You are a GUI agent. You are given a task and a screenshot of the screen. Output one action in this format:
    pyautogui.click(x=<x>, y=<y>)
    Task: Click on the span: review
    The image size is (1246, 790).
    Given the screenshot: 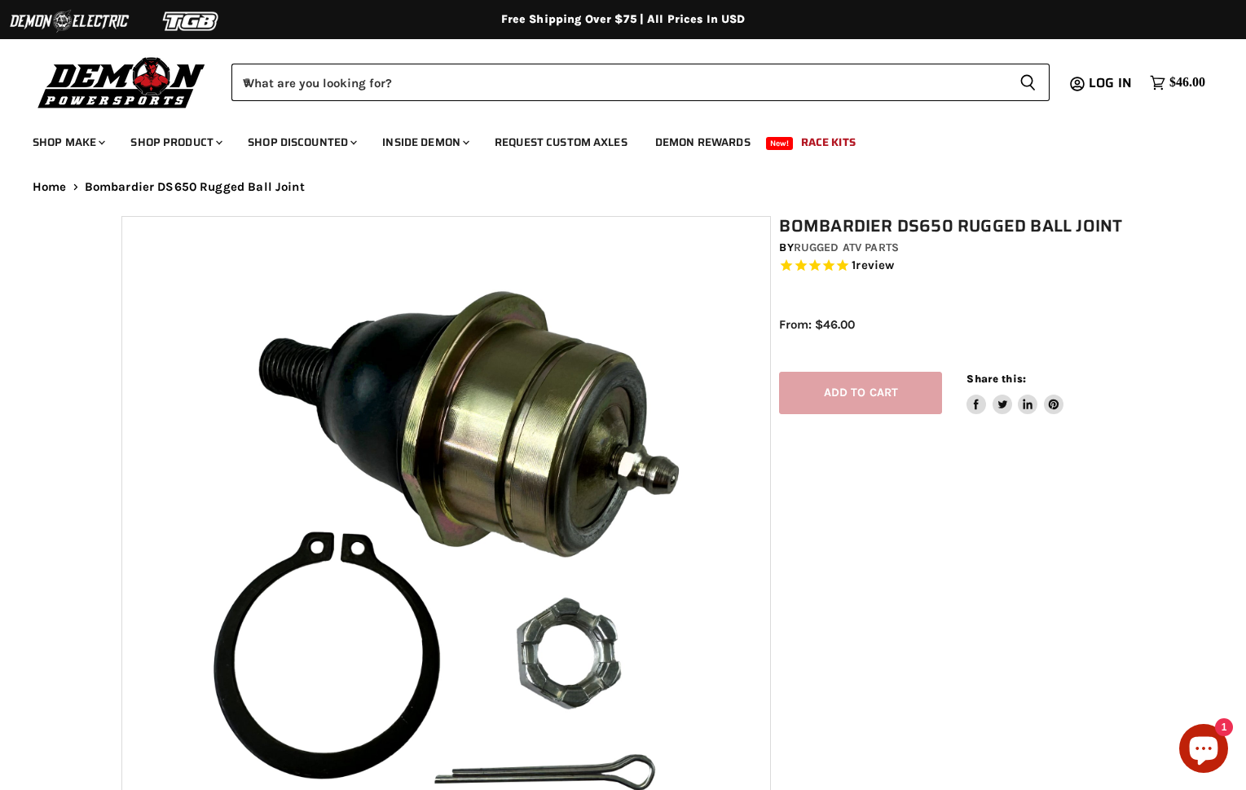 What is the action you would take?
    pyautogui.click(x=874, y=265)
    